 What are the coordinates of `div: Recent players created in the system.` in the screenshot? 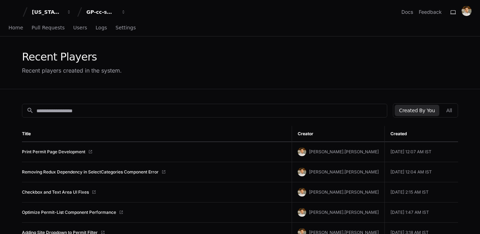 It's located at (72, 70).